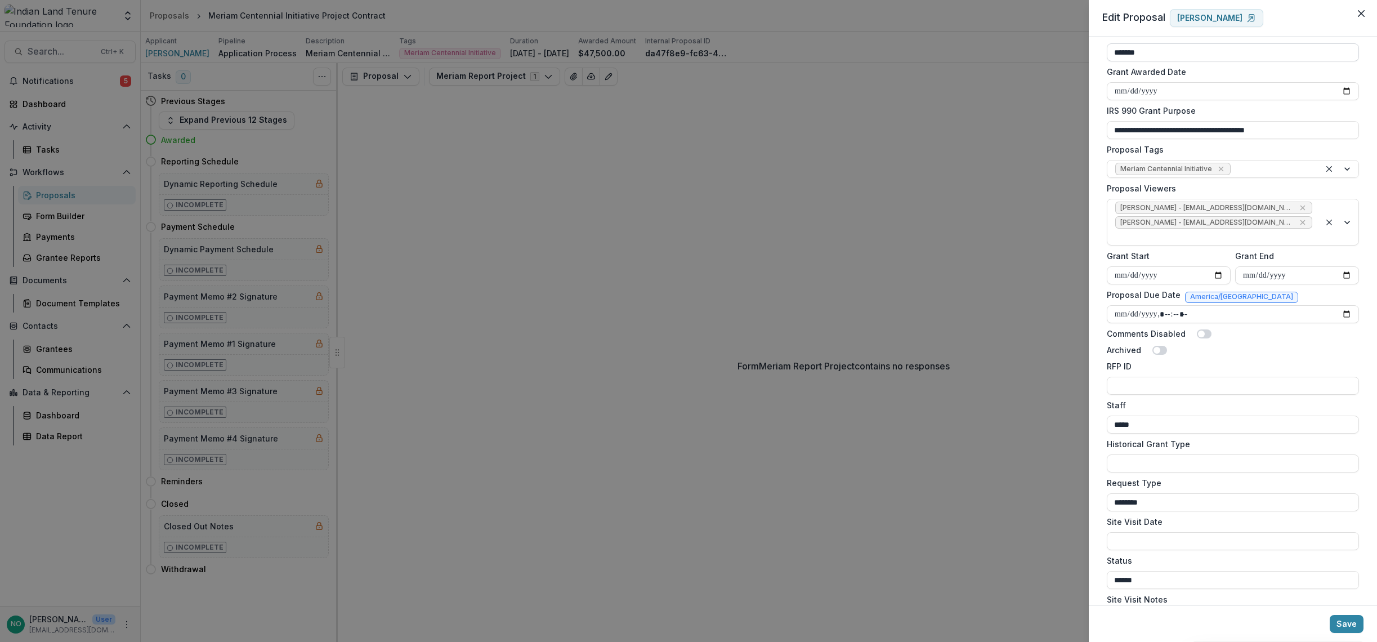 This screenshot has height=642, width=1377. I want to click on button: Save, so click(1347, 624).